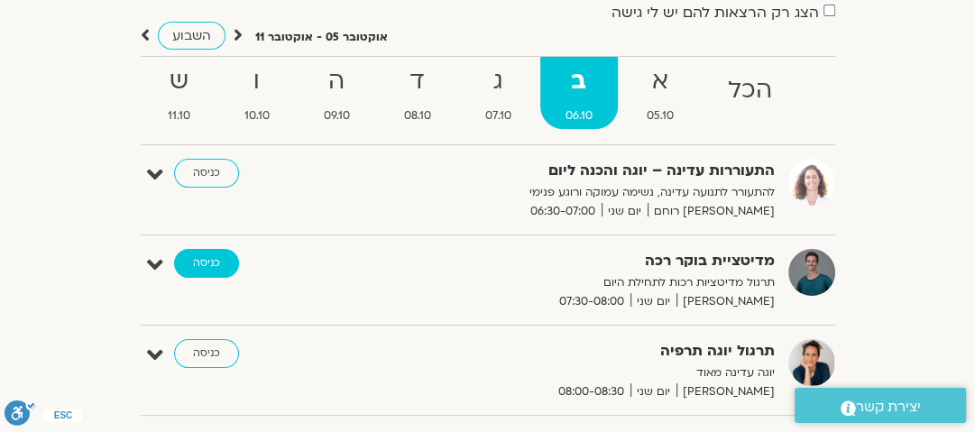 The height and width of the screenshot is (432, 975). Describe the element at coordinates (888, 407) in the screenshot. I see `span: יצירת קשר` at that location.